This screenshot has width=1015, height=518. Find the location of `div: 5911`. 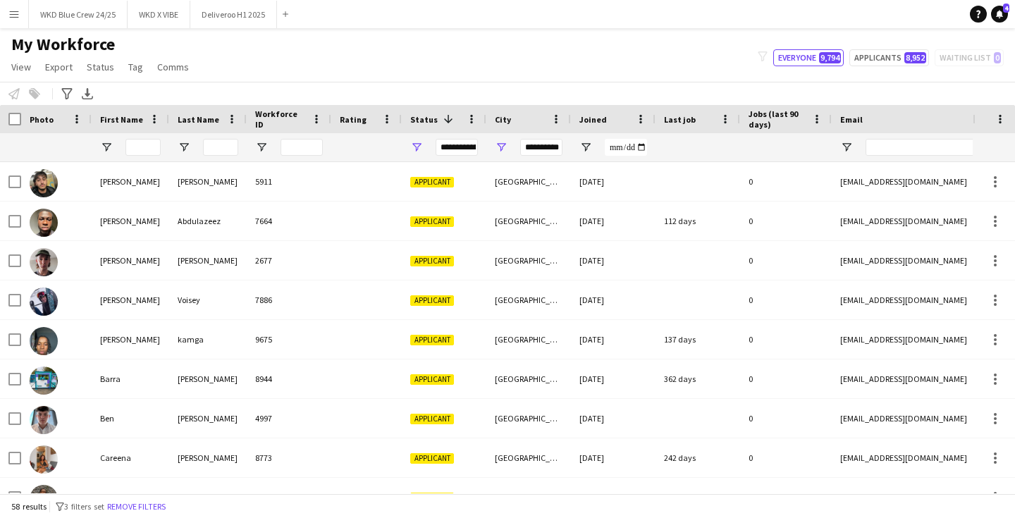

div: 5911 is located at coordinates (289, 181).